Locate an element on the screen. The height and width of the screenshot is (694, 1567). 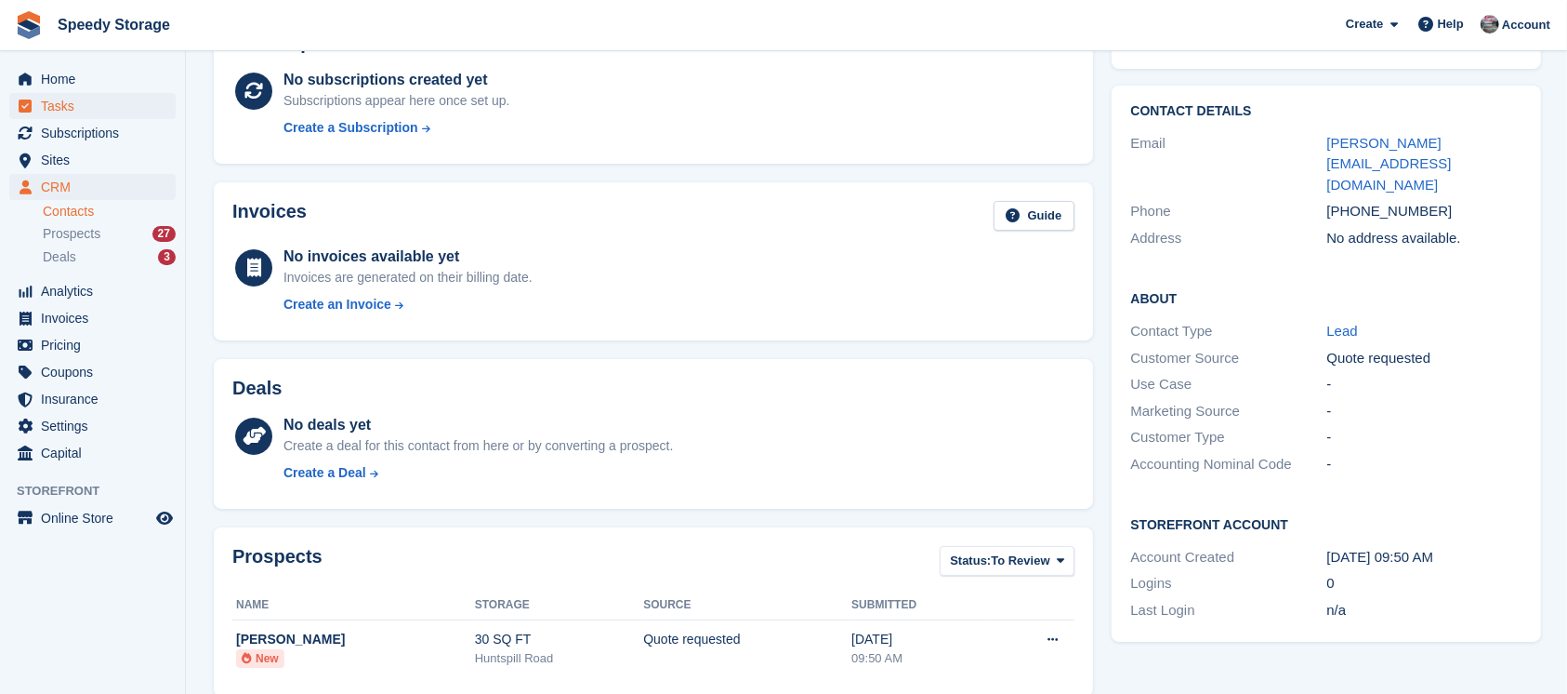
span: Prospects is located at coordinates (72, 233).